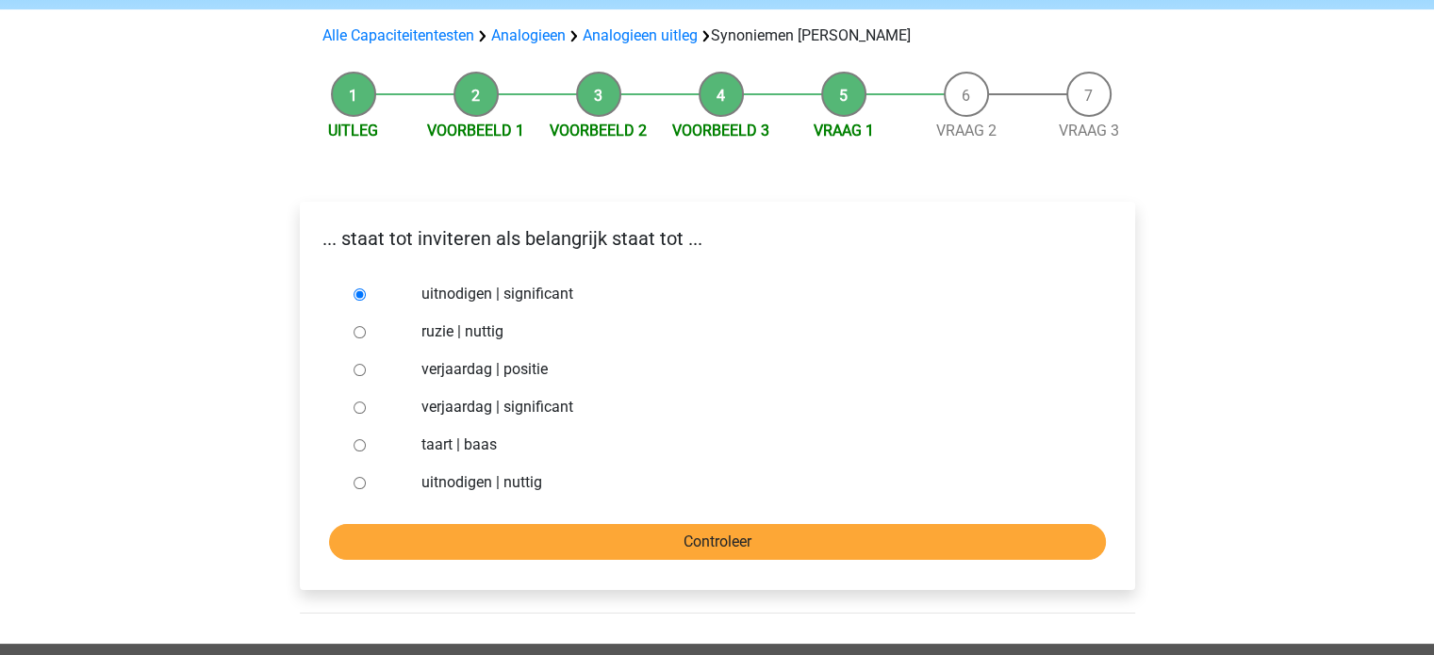  Describe the element at coordinates (844, 130) in the screenshot. I see `a: Vraag 1` at that location.